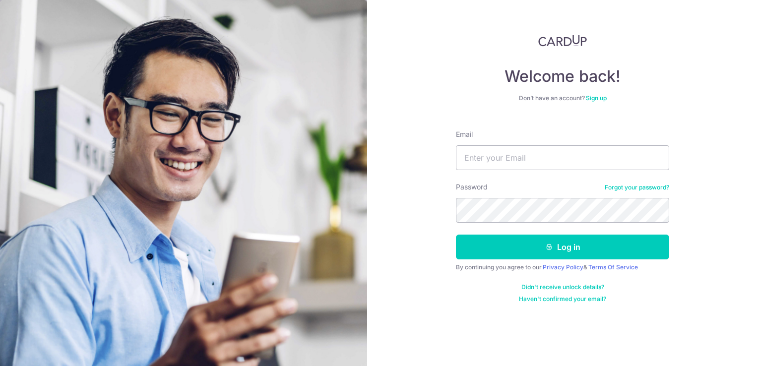 The height and width of the screenshot is (366, 758). Describe the element at coordinates (637, 187) in the screenshot. I see `a: Forgot your password?` at that location.